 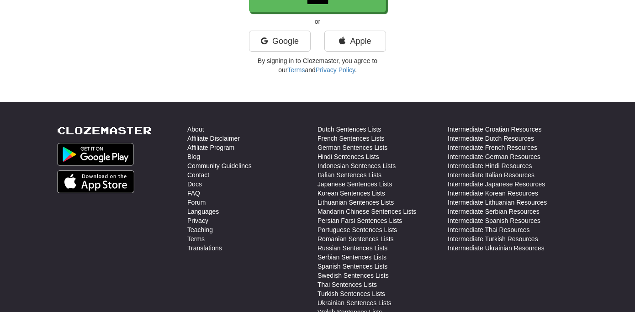 I want to click on a: Thai Sentences Lists, so click(x=347, y=285).